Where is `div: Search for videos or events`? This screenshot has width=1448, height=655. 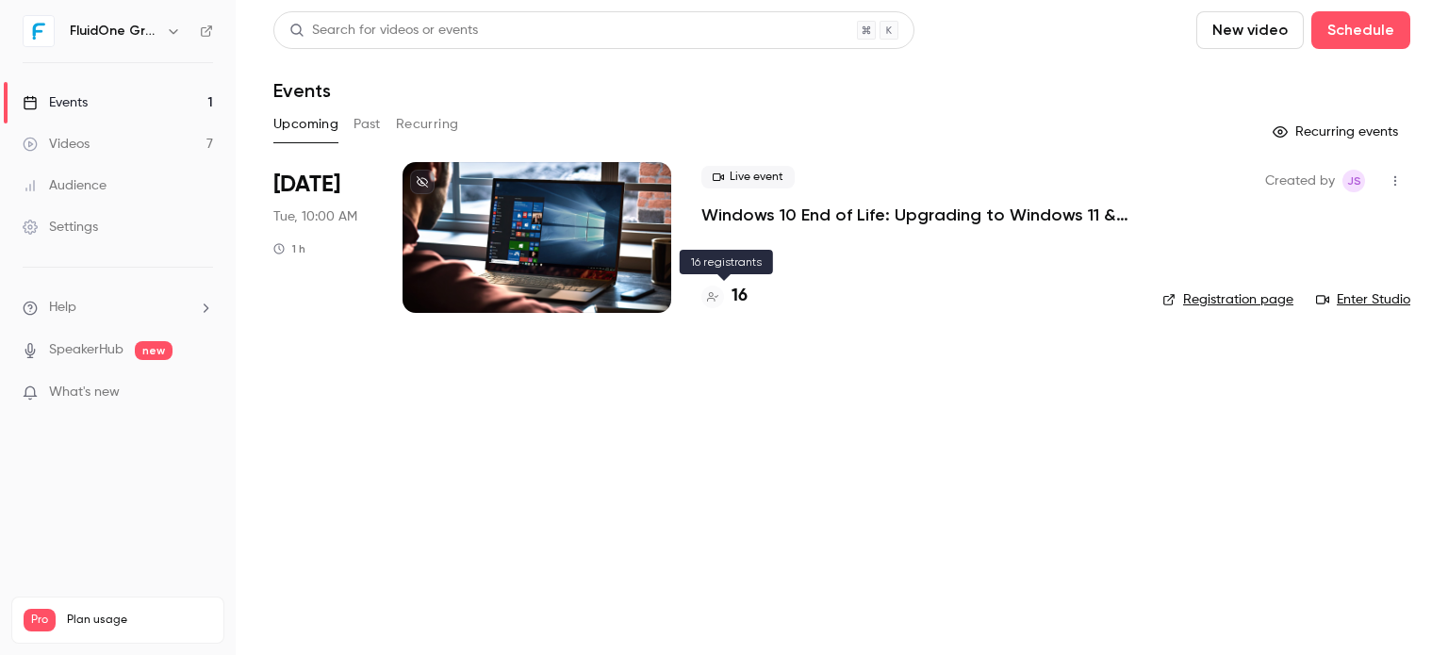
div: Search for videos or events is located at coordinates (384, 30).